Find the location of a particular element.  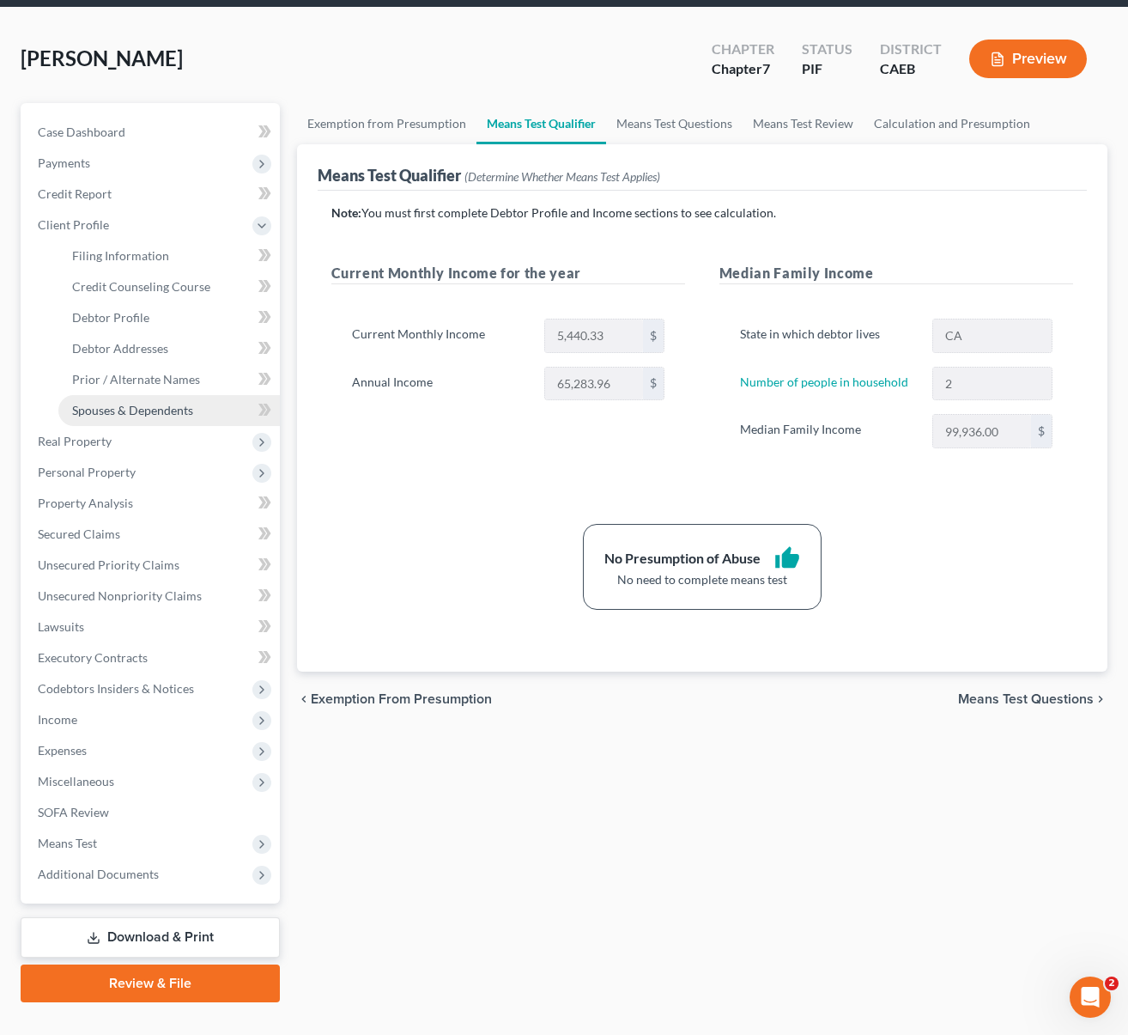

a: Means Test Review is located at coordinates (803, 124).